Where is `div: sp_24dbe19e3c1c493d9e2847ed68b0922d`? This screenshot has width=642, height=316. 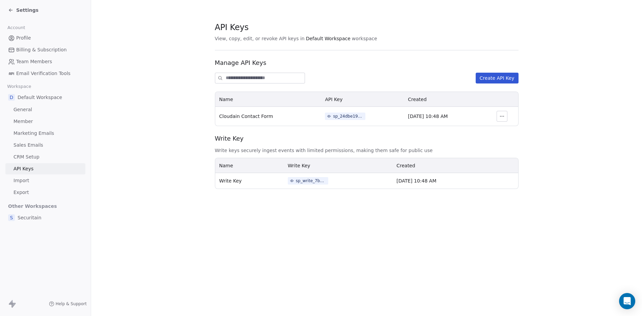 div: sp_24dbe19e3c1c493d9e2847ed68b0922d is located at coordinates (348, 116).